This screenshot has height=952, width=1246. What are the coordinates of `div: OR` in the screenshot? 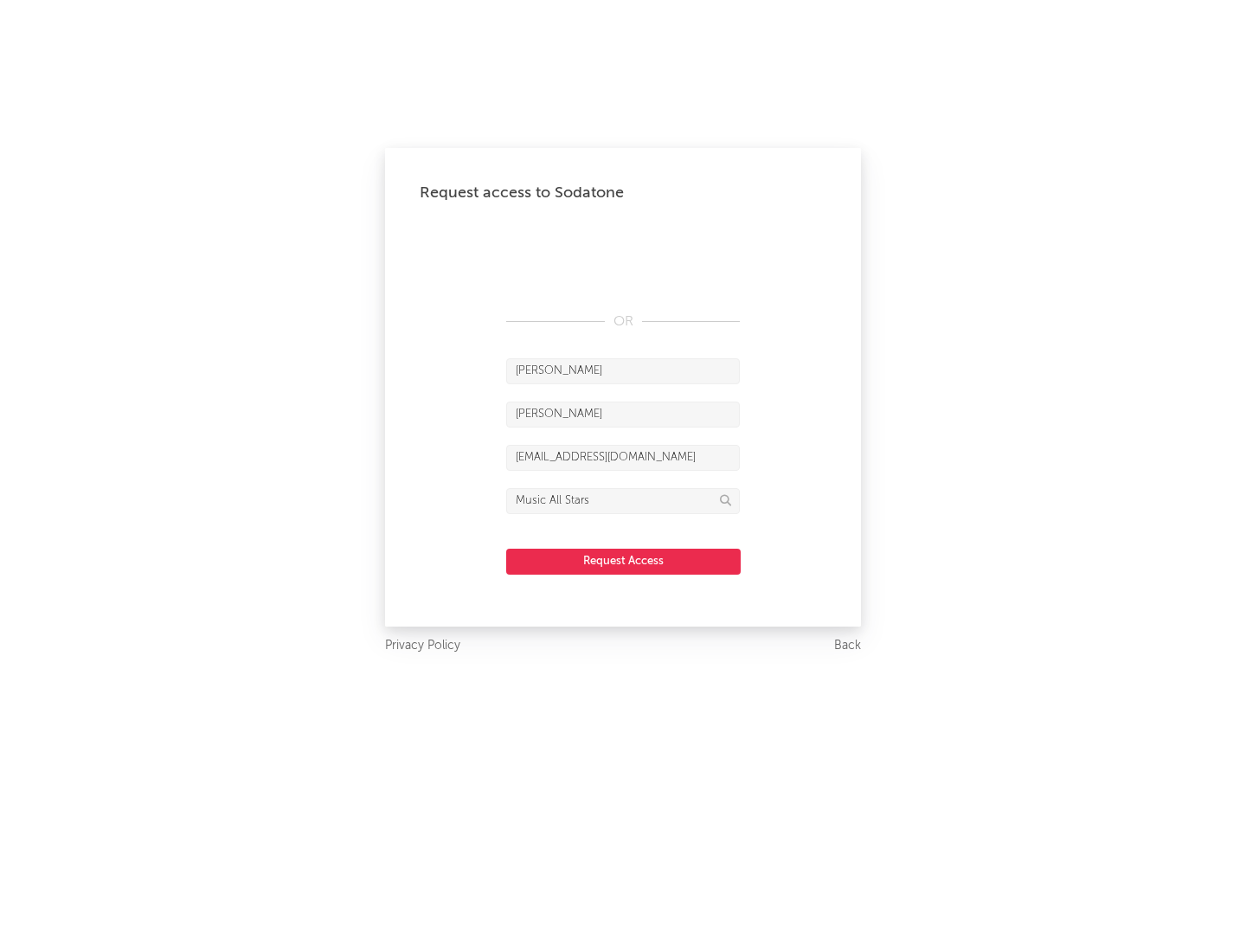 It's located at (623, 321).